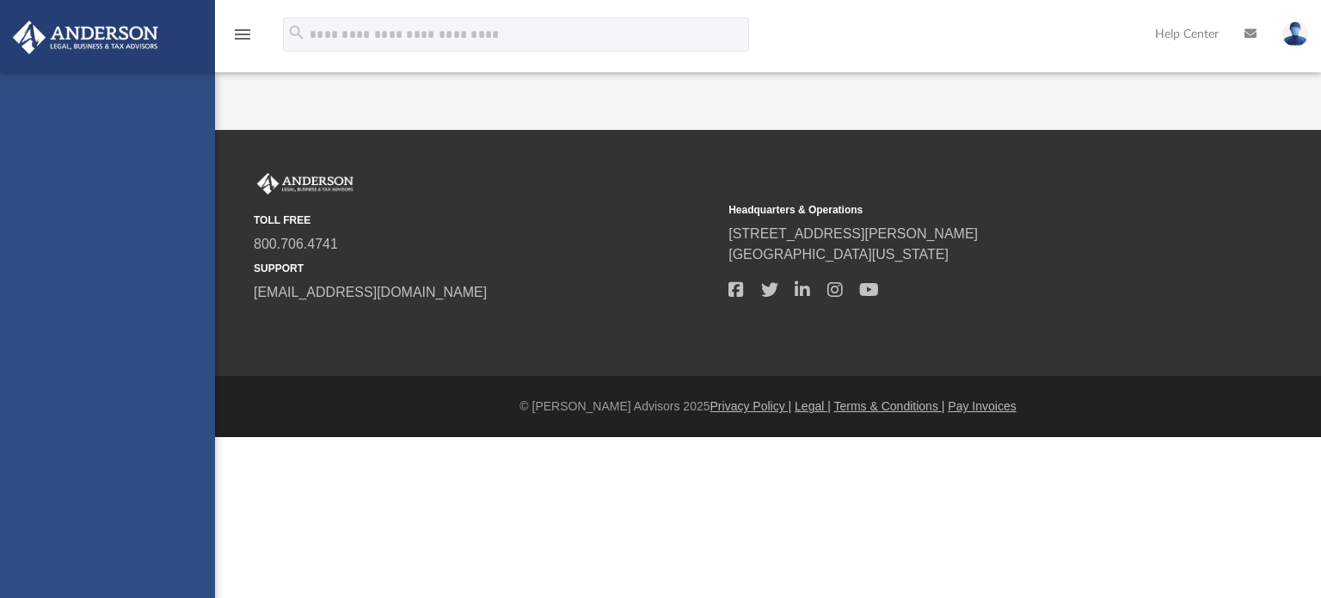 This screenshot has width=1321, height=598. What do you see at coordinates (1295, 34) in the screenshot?
I see `img: User Pic` at bounding box center [1295, 34].